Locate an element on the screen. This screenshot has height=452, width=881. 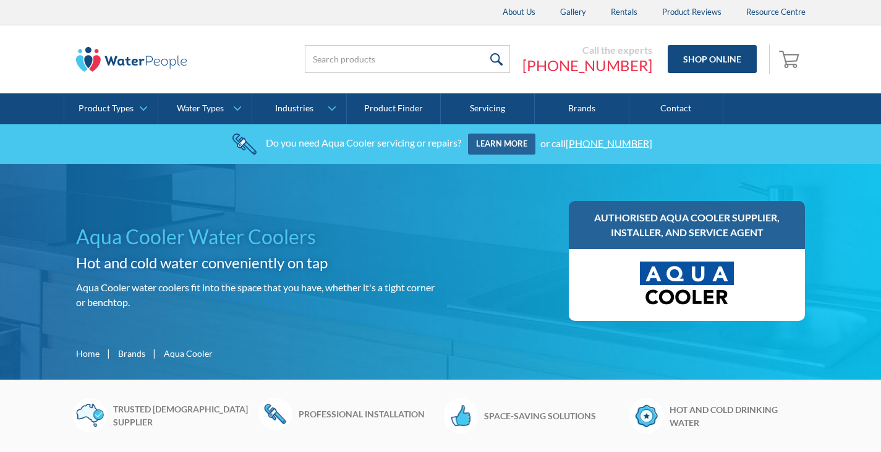
a: Contact is located at coordinates (676, 109).